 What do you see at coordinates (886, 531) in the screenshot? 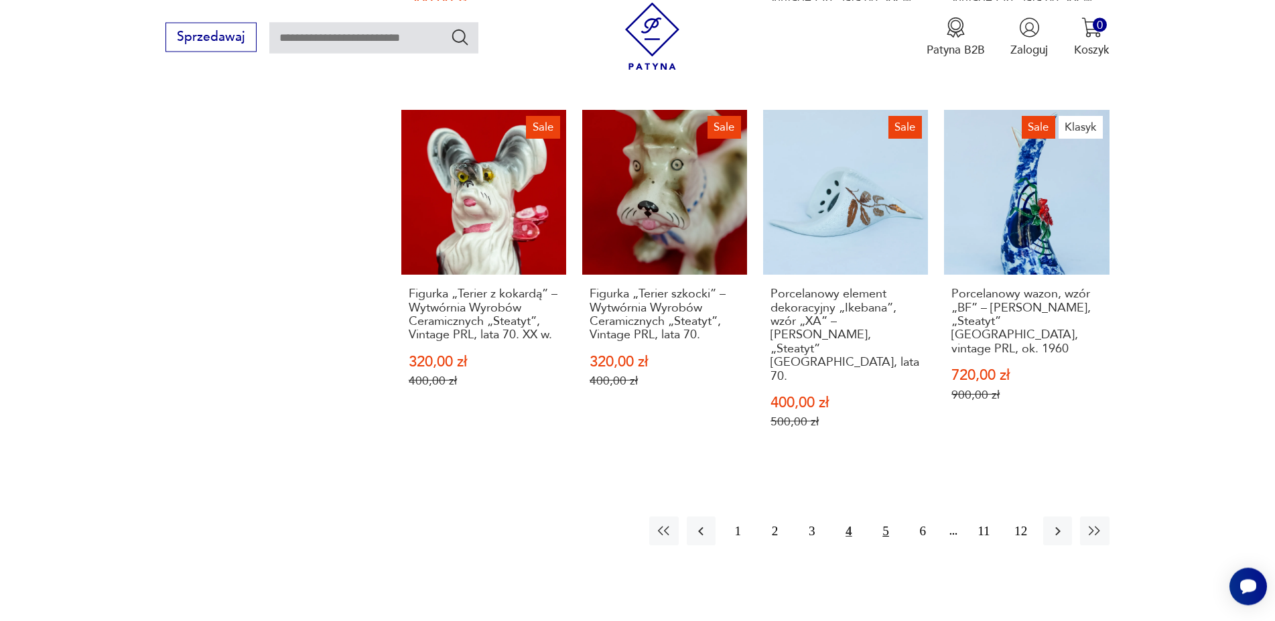
I see `button: 5` at bounding box center [886, 531].